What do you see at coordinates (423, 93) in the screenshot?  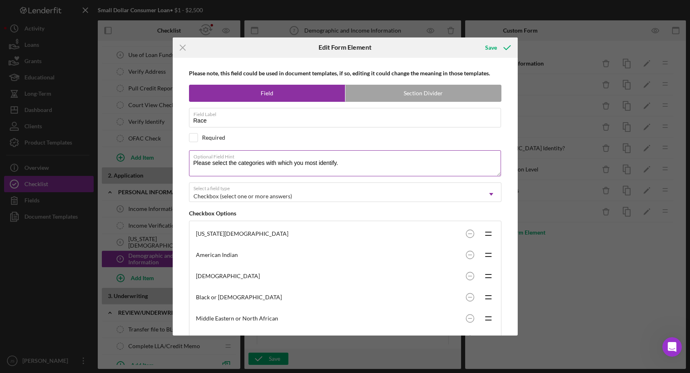 I see `label: Section Divider` at bounding box center [423, 93].